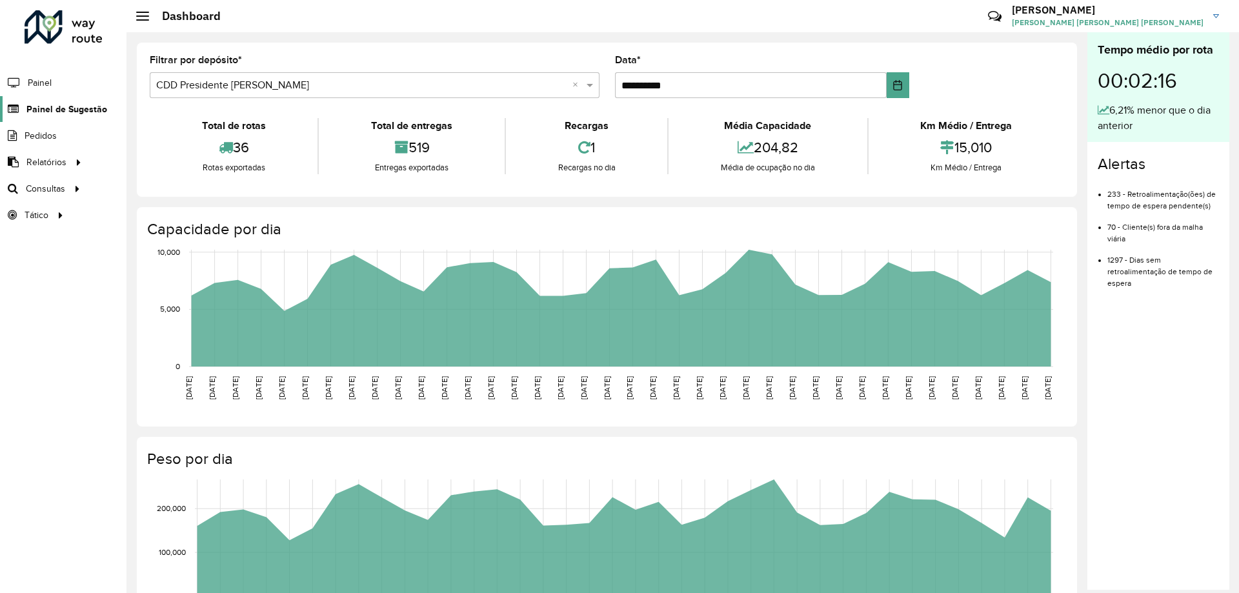 This screenshot has height=593, width=1239. I want to click on h4: Peso por dia, so click(605, 459).